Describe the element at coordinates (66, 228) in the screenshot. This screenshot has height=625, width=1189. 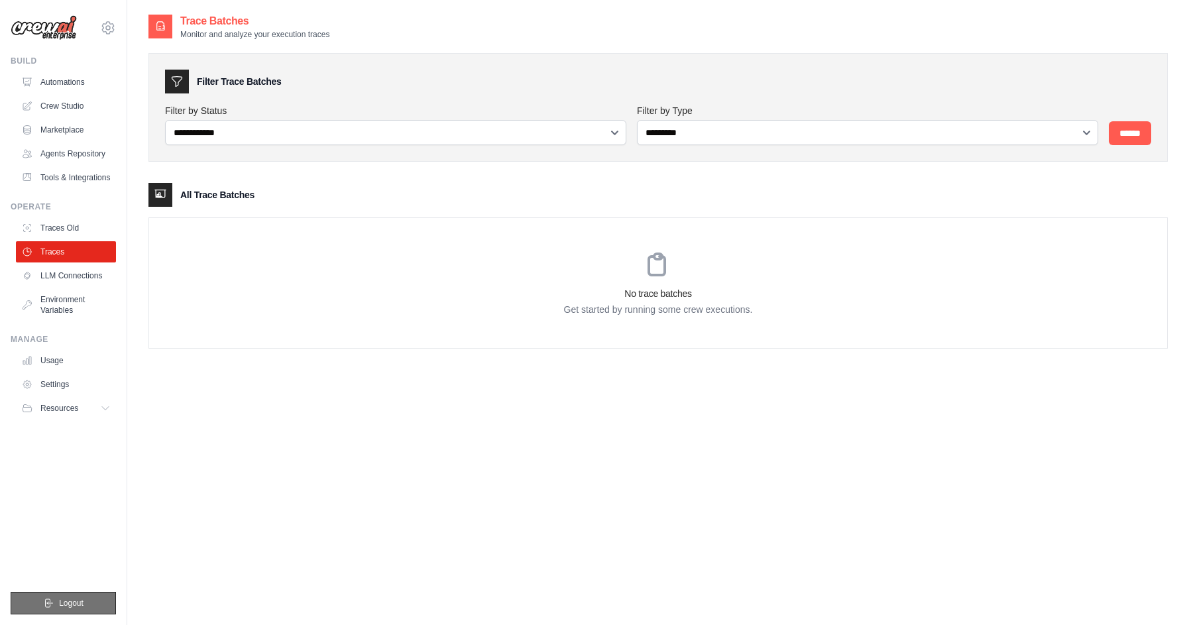
I see `a: Traces Old` at that location.